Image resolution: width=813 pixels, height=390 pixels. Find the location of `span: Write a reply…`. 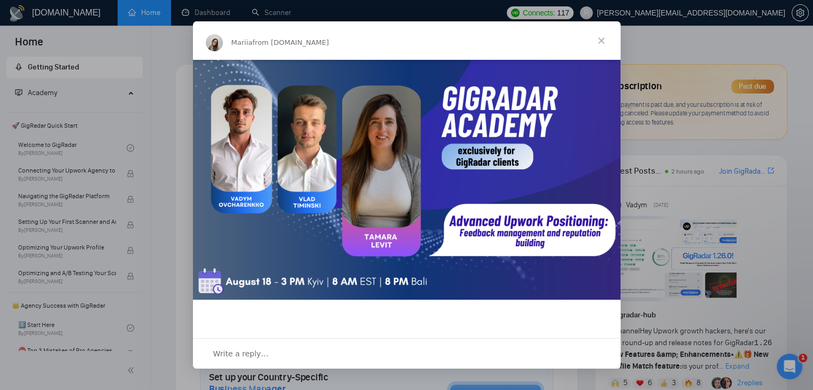

span: Write a reply… is located at coordinates (241, 354).